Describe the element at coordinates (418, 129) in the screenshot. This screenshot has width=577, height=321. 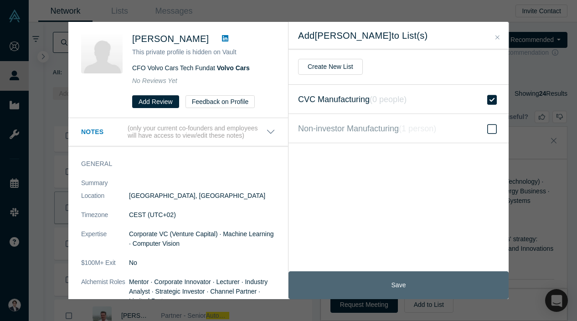
I see `i: ( 1 person )` at that location.